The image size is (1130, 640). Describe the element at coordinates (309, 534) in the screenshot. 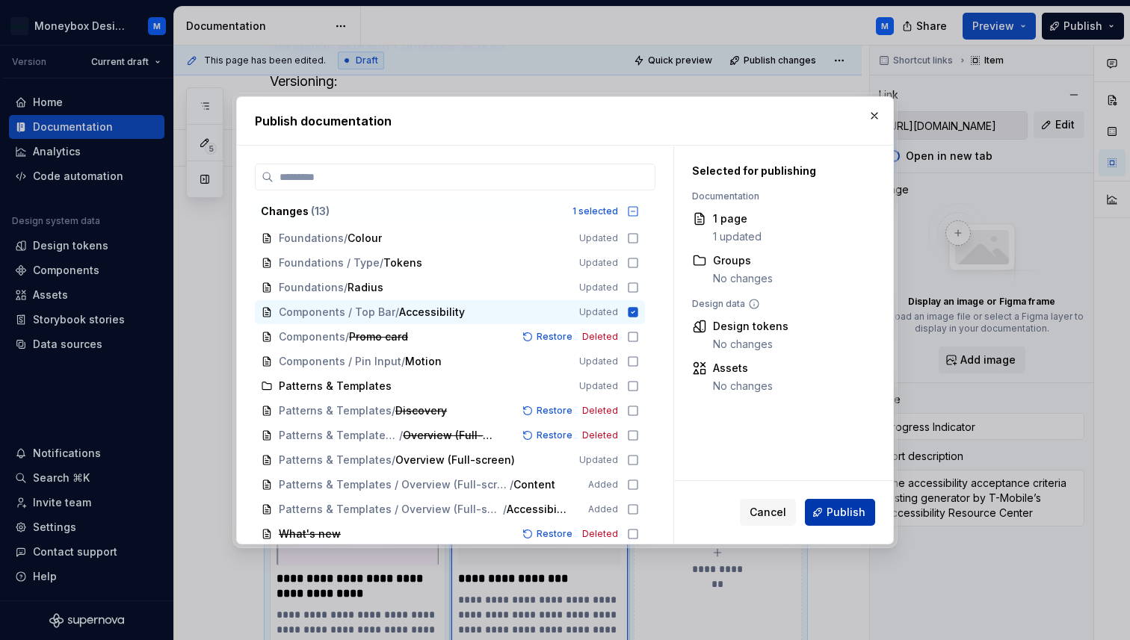

I see `span: What's new` at that location.